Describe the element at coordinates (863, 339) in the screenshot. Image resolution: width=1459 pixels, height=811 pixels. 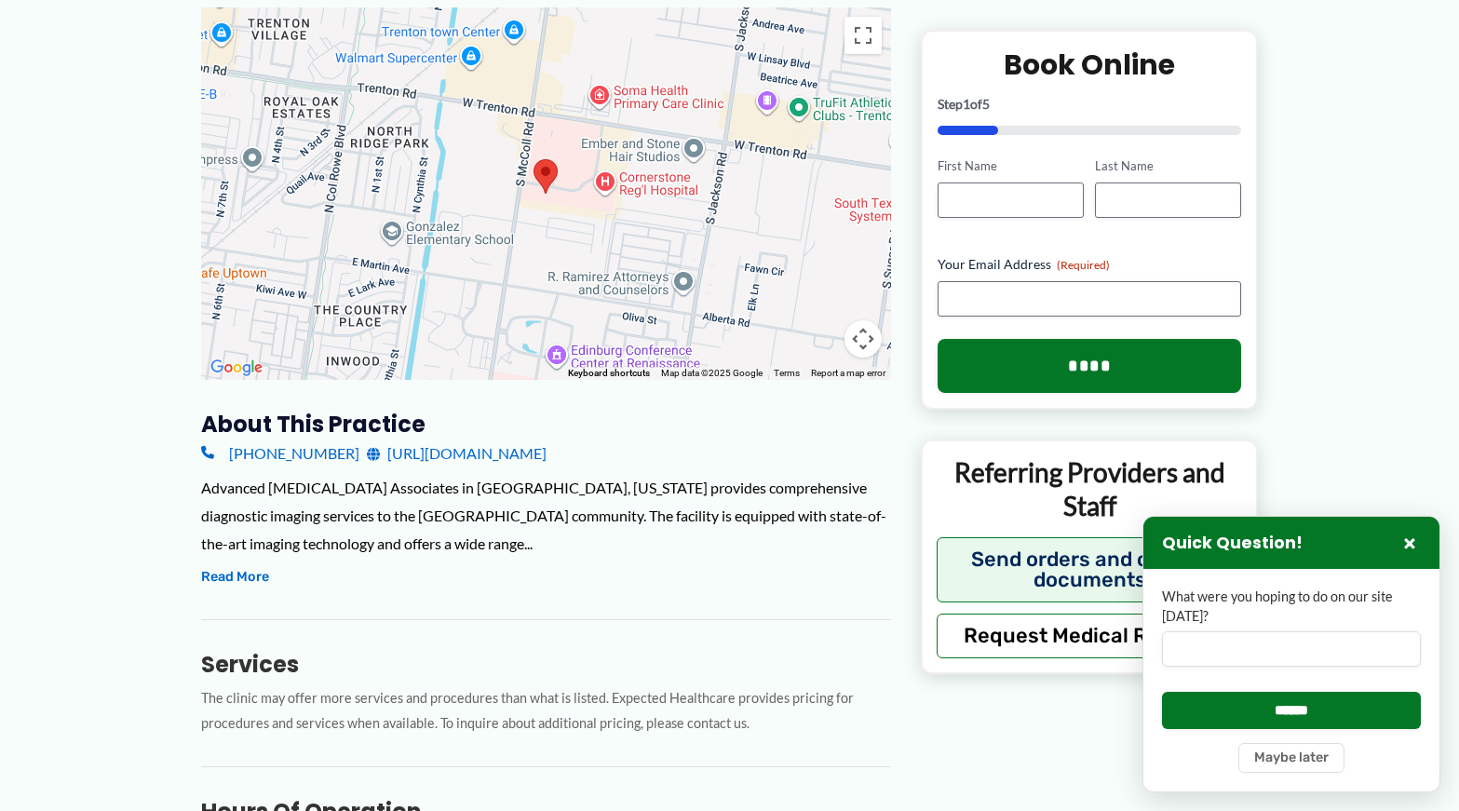
I see `button: Map camera controls` at that location.